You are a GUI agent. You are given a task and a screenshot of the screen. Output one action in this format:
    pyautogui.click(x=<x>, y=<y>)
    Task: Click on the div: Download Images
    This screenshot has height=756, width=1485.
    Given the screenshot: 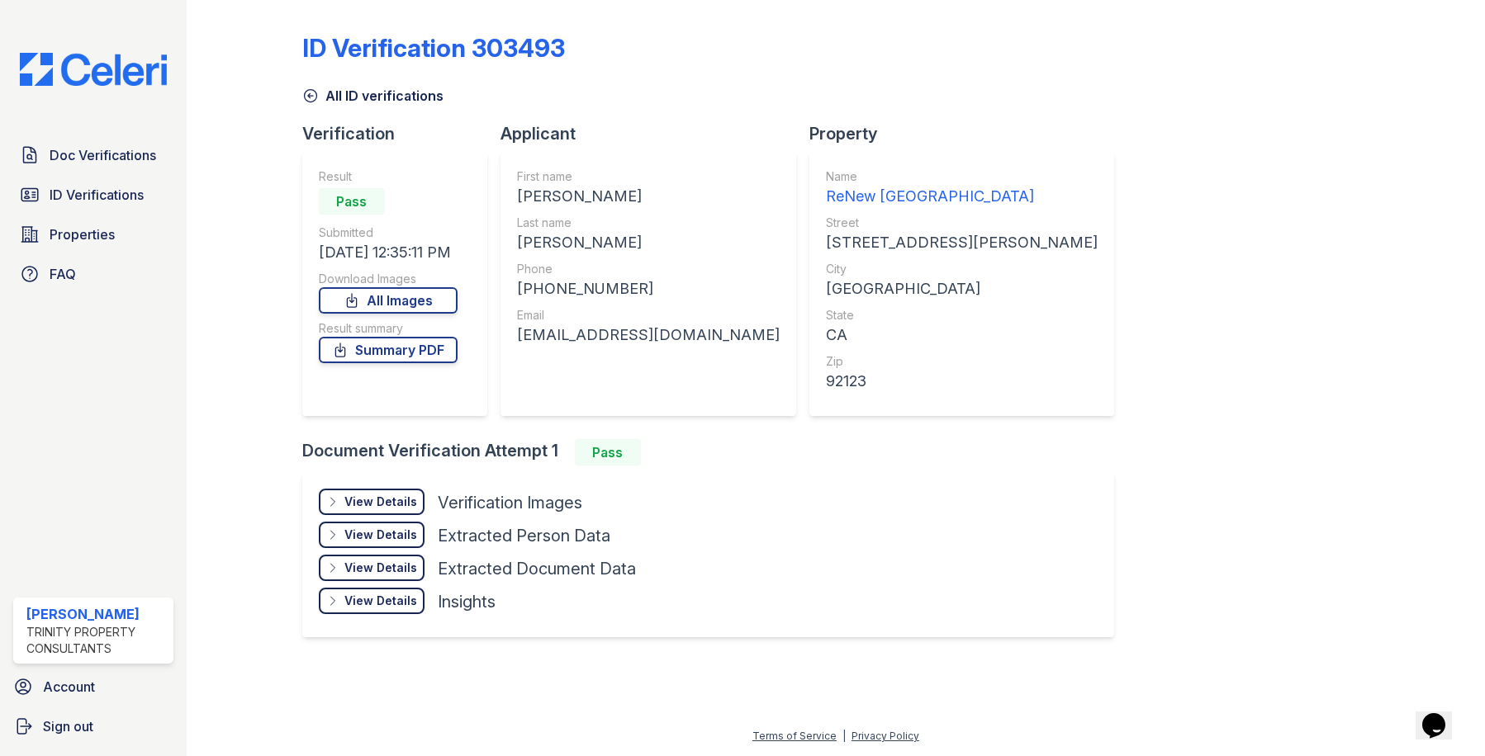 What is the action you would take?
    pyautogui.click(x=388, y=279)
    